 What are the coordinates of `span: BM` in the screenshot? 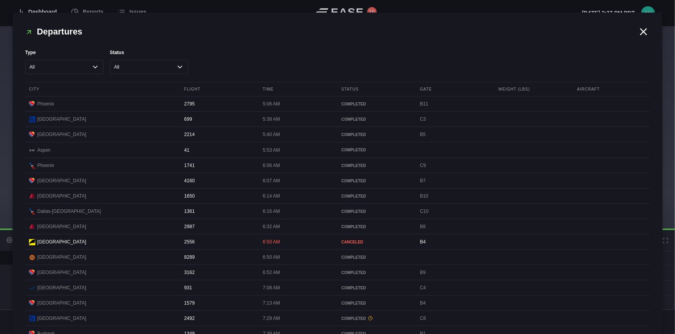 It's located at (32, 151).